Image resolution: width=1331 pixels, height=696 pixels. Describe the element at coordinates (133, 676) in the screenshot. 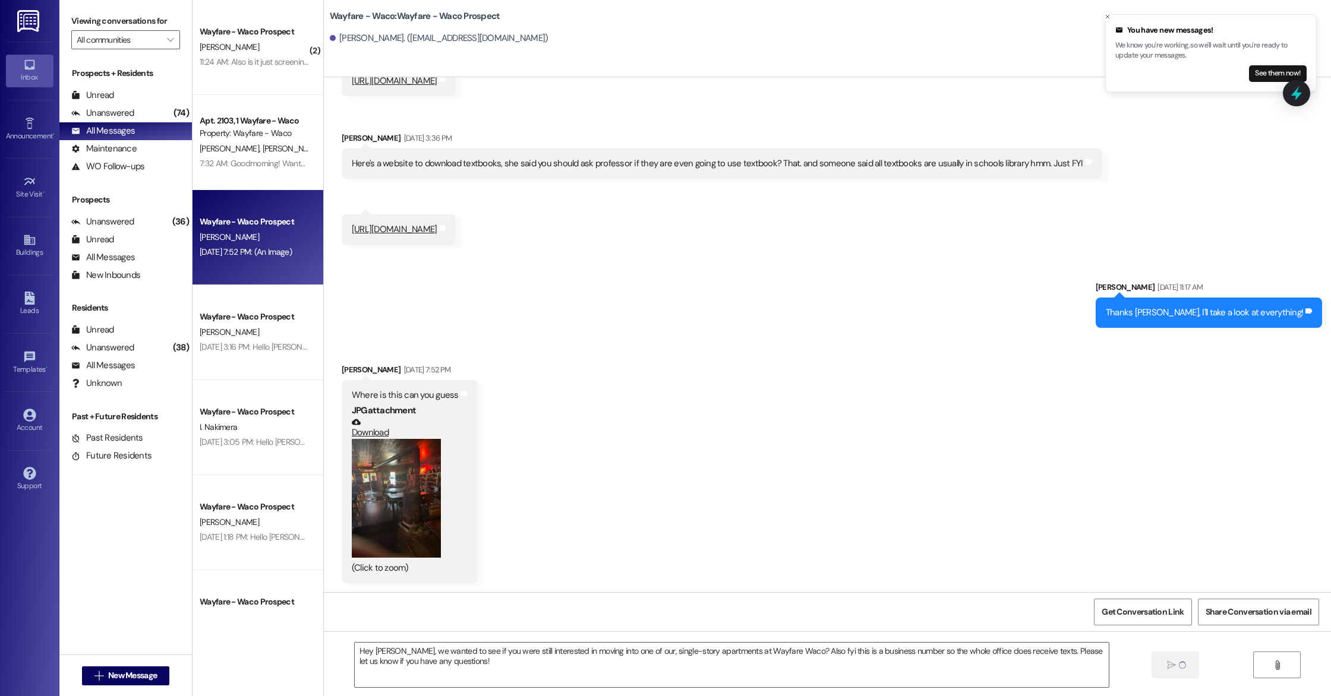

I see `span: New Message` at that location.